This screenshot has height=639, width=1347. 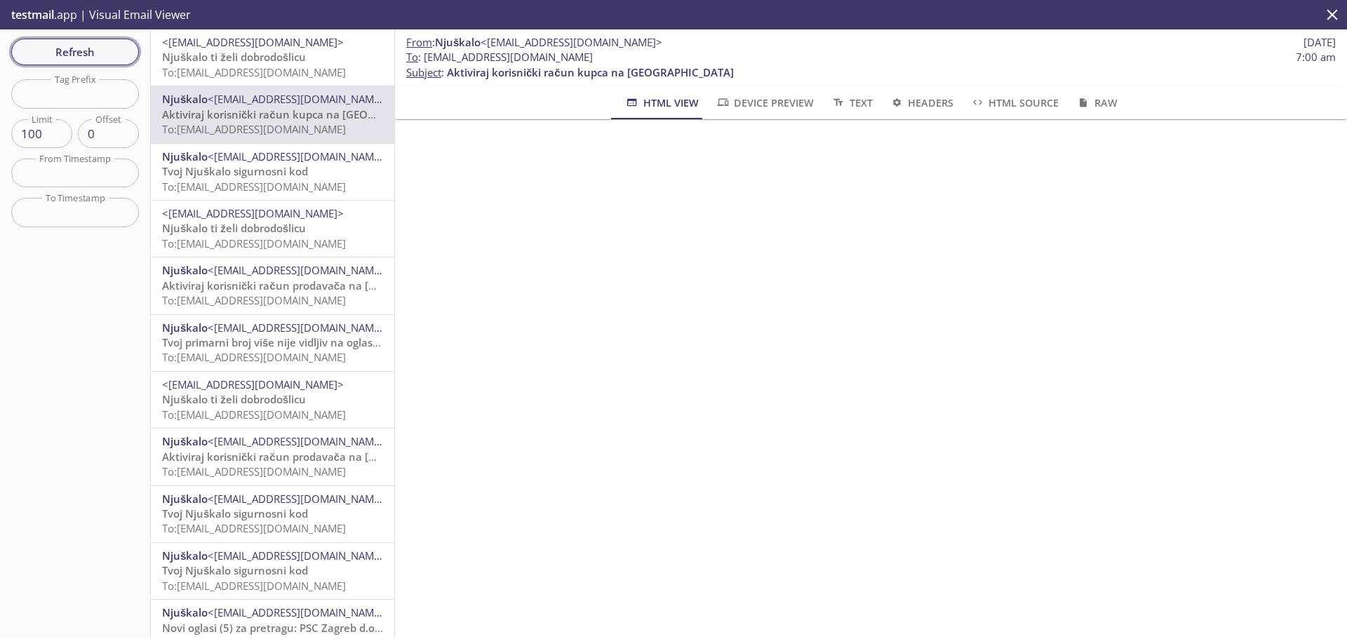 What do you see at coordinates (276, 342) in the screenshot?
I see `span: Tvoj primarni broj više nije vidljiv na oglasima` at bounding box center [276, 342].